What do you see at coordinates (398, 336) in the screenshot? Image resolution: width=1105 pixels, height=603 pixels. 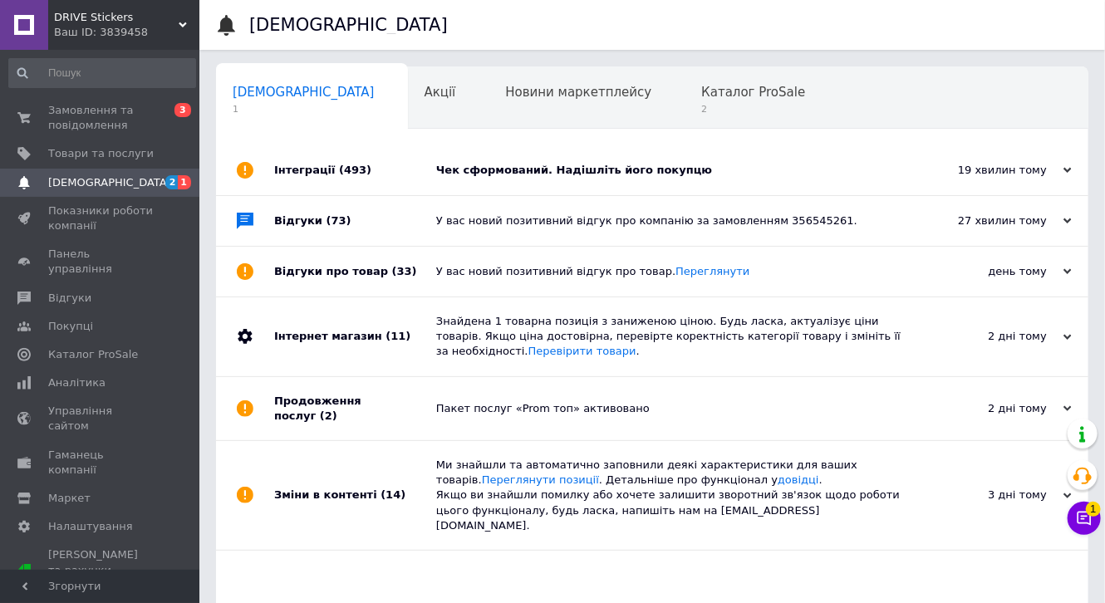 I see `span: (11)` at bounding box center [398, 336].